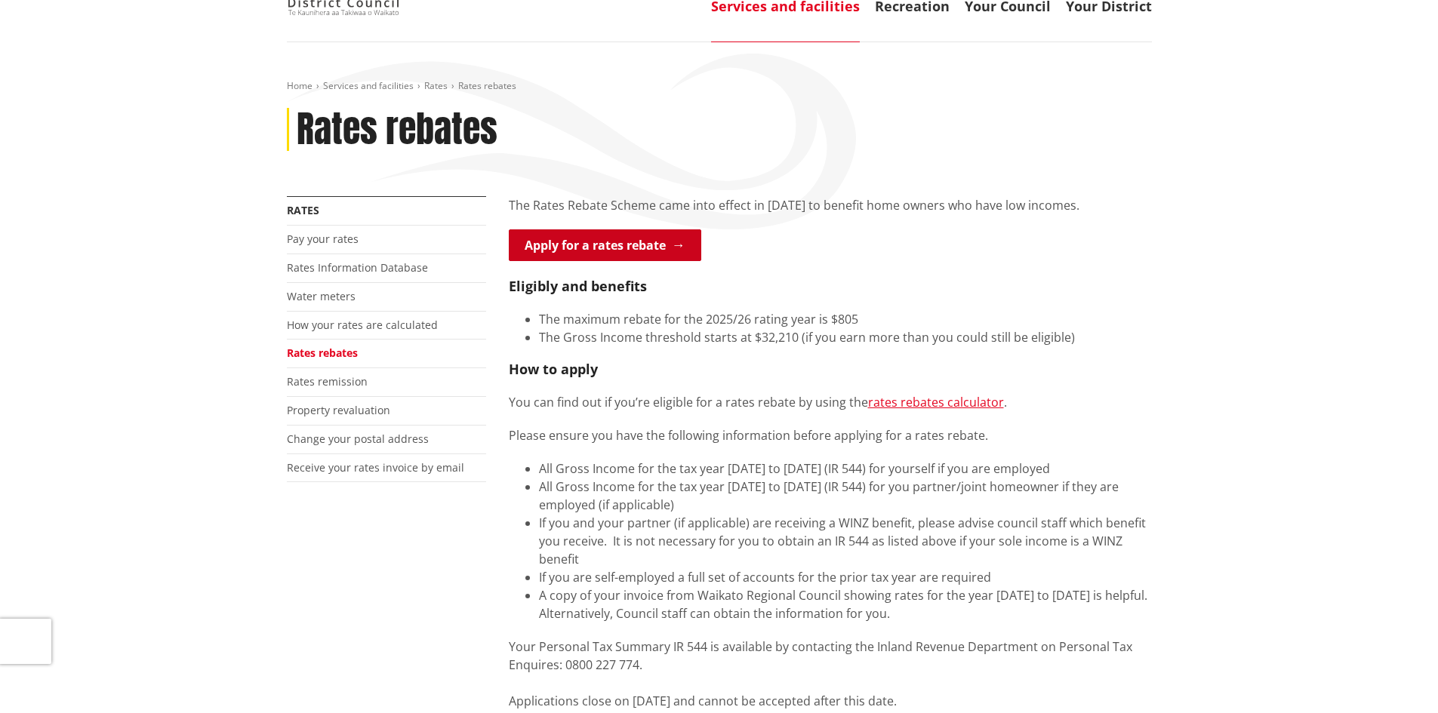 The height and width of the screenshot is (713, 1438). What do you see at coordinates (358, 438) in the screenshot?
I see `a: Change your postal address` at bounding box center [358, 438].